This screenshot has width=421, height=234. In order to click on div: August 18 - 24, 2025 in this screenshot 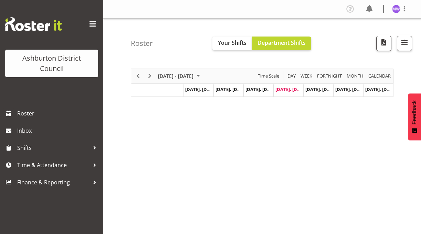, I will do `click(180, 76)`.